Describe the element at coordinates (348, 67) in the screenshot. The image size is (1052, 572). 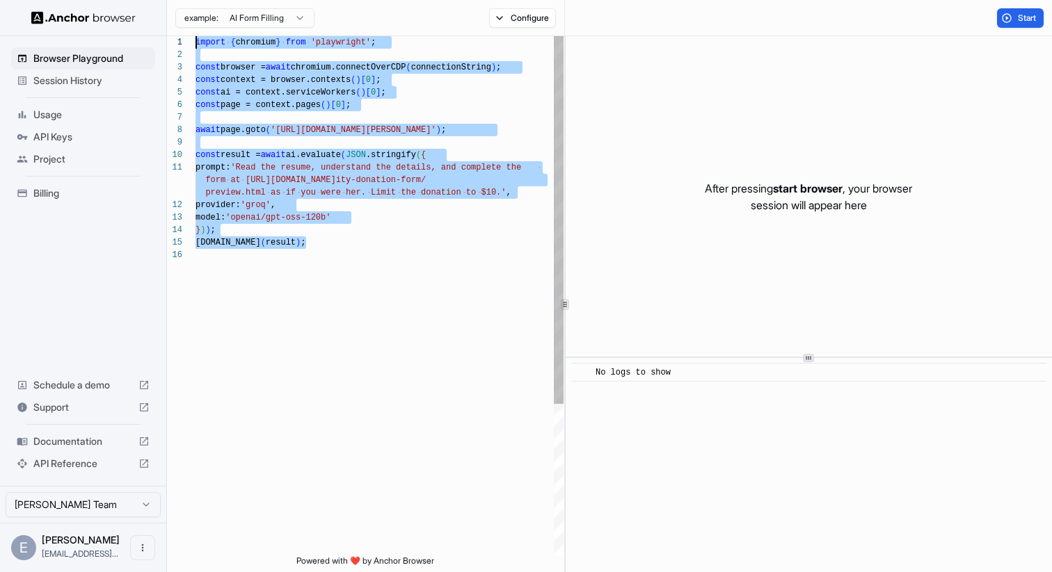
I see `span: chromium.connectOverCDP` at that location.